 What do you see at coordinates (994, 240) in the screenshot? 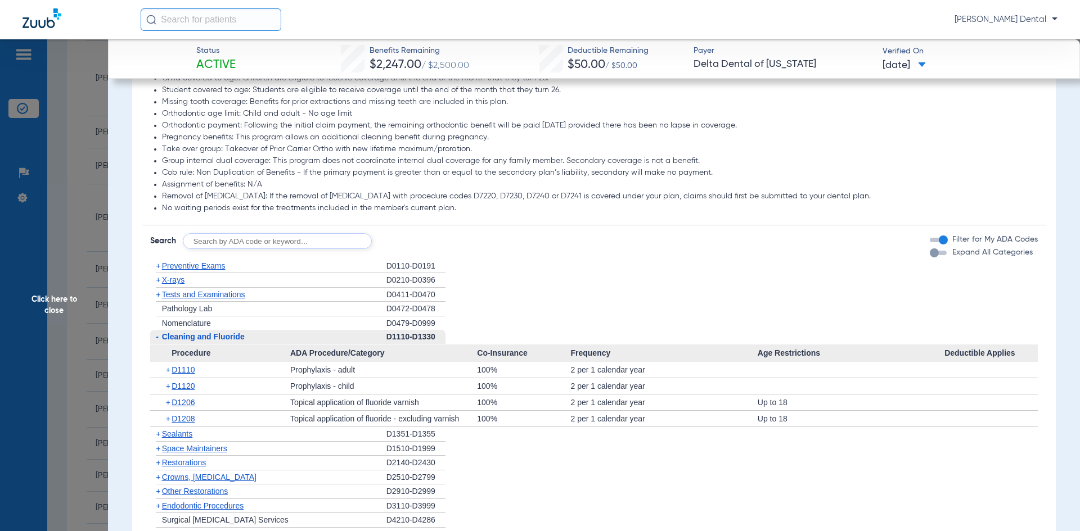
I see `label: Filter for My ADA Codes` at bounding box center [994, 240].